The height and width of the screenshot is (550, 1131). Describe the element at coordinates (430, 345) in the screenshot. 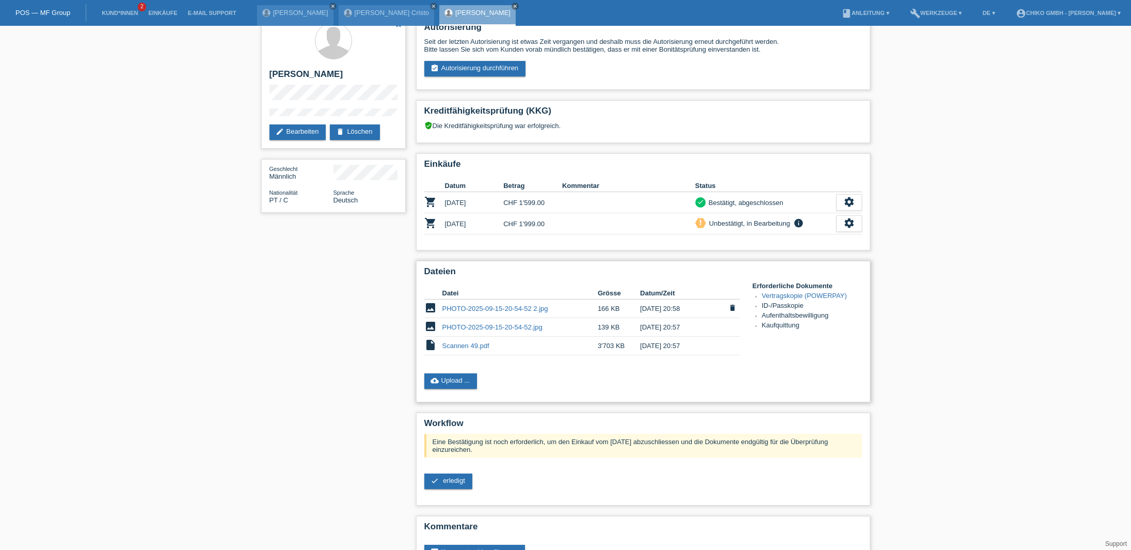

I see `i: insert_drive_file` at that location.